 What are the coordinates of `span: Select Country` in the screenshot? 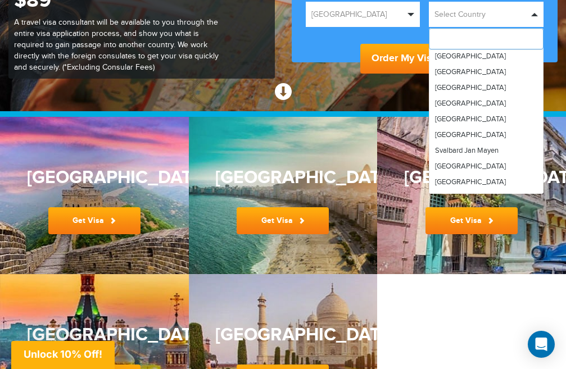 It's located at (481, 15).